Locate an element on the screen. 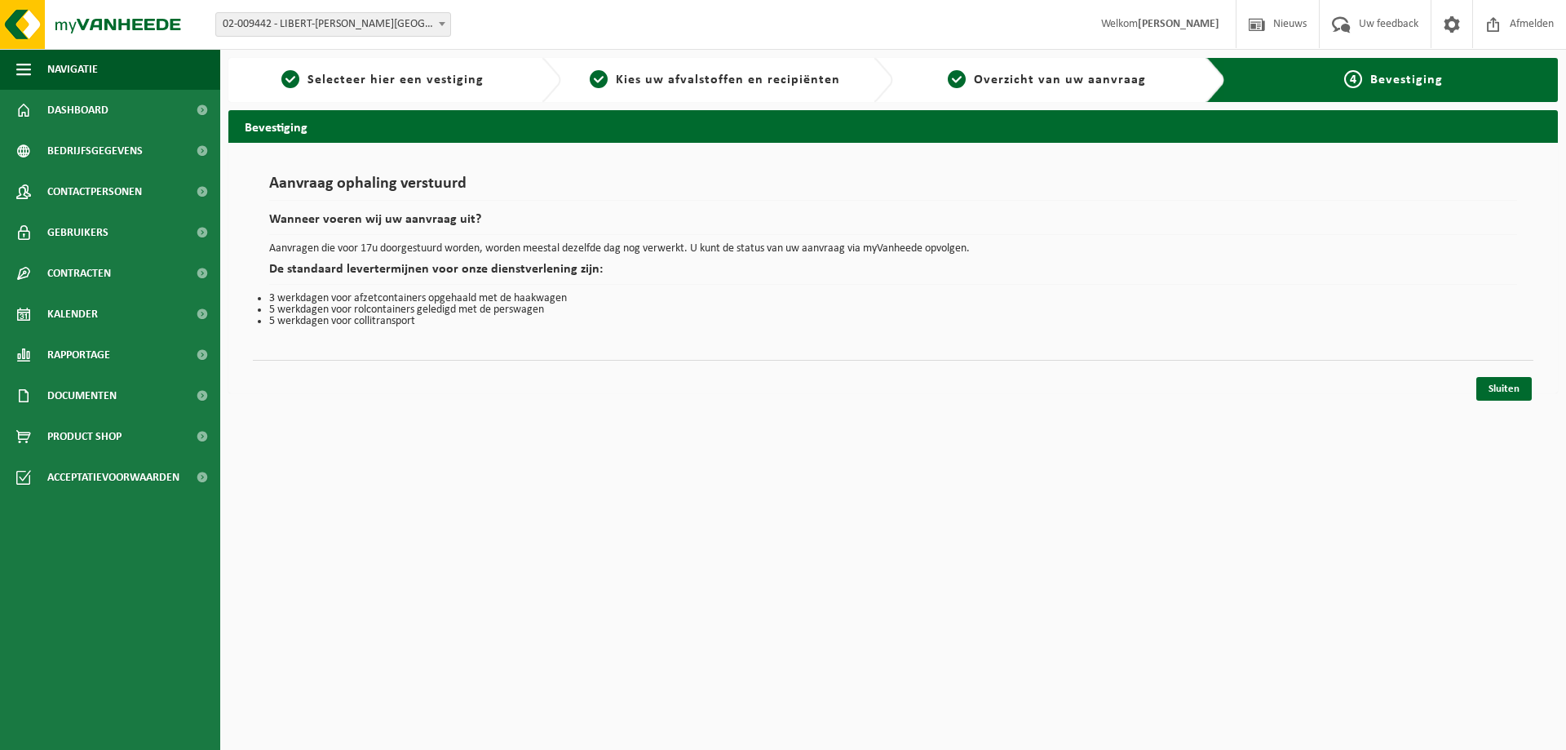  a: 1Selecteer hier een vestiging is located at coordinates (383, 80).